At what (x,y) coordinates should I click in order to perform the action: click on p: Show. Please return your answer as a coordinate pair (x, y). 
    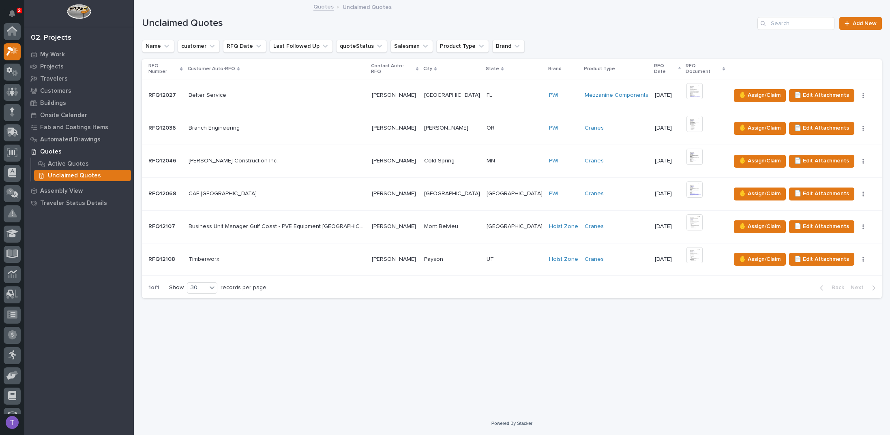
    Looking at the image, I should click on (176, 288).